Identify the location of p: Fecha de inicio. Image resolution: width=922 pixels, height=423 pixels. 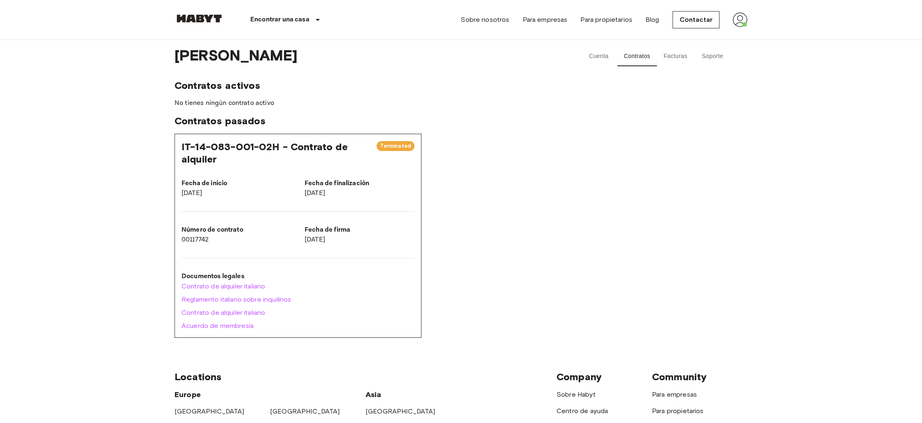
(236, 184).